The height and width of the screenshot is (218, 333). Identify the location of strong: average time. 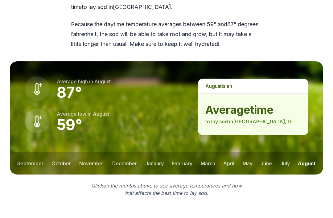
(253, 110).